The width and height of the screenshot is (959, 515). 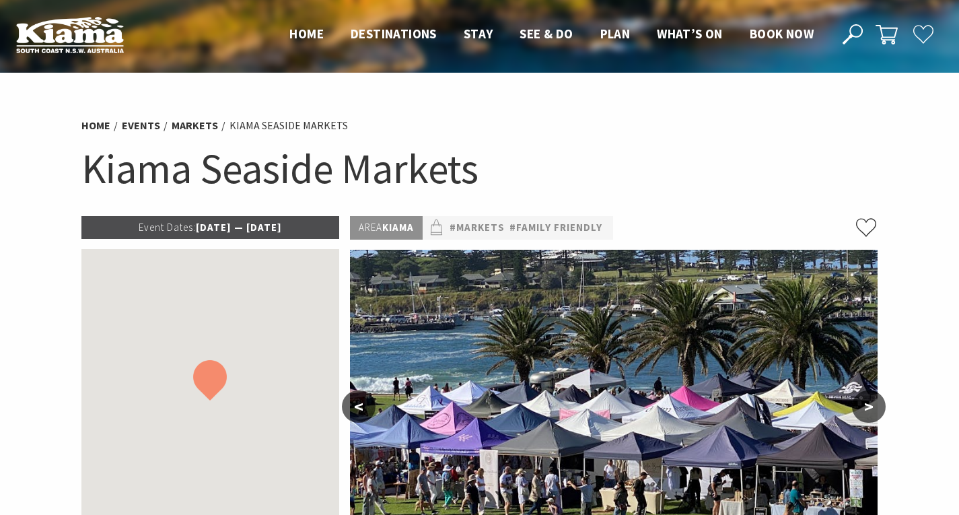 What do you see at coordinates (551, 34) in the screenshot?
I see `nav: Main Menu` at bounding box center [551, 34].